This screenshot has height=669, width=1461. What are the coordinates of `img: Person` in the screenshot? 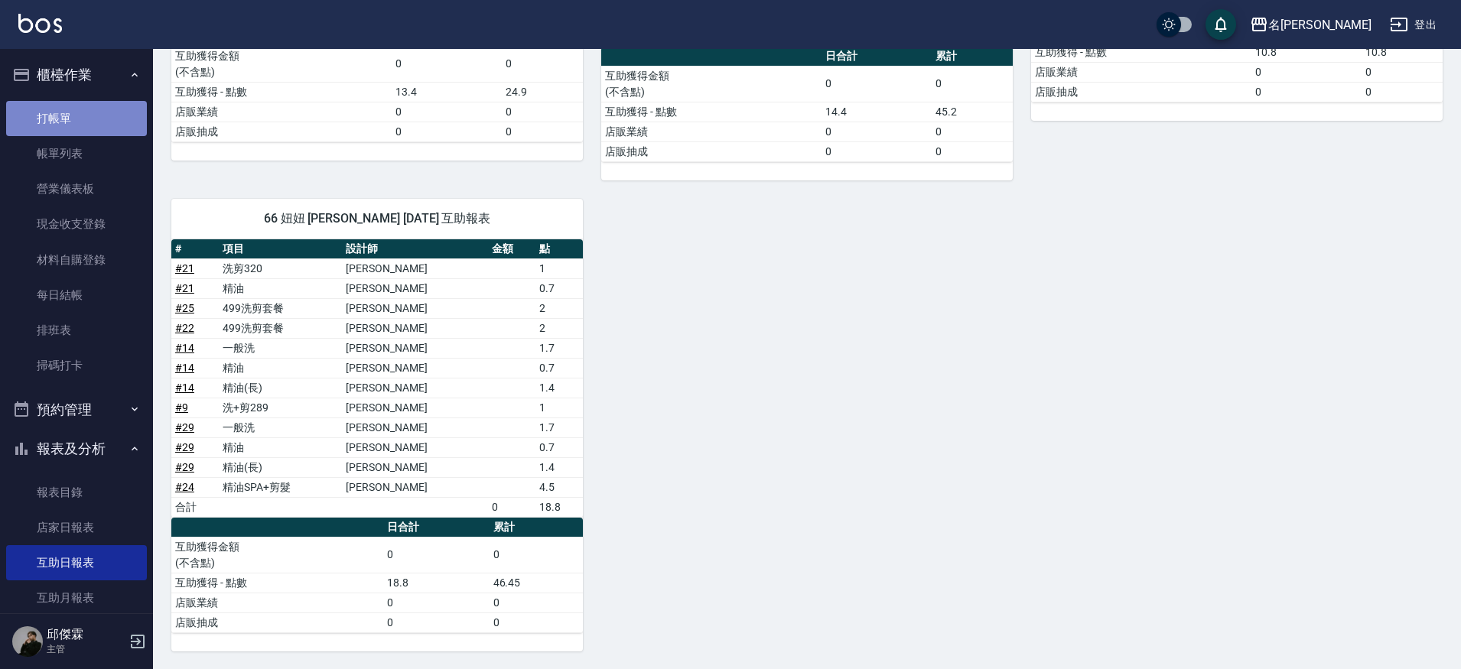 It's located at (28, 642).